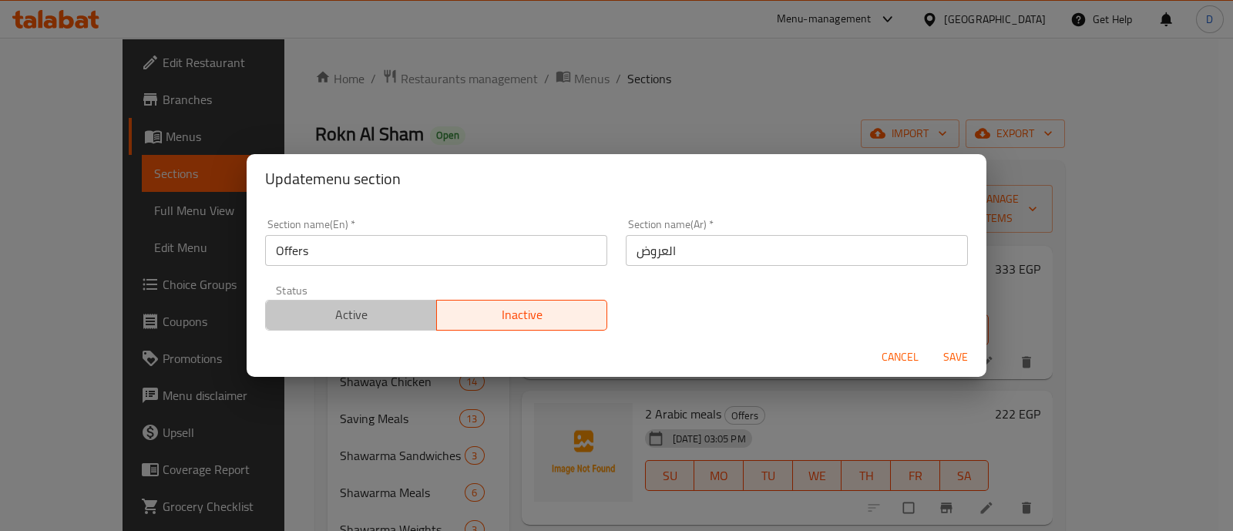 The height and width of the screenshot is (531, 1233). What do you see at coordinates (351, 315) in the screenshot?
I see `button: Active` at bounding box center [351, 315].